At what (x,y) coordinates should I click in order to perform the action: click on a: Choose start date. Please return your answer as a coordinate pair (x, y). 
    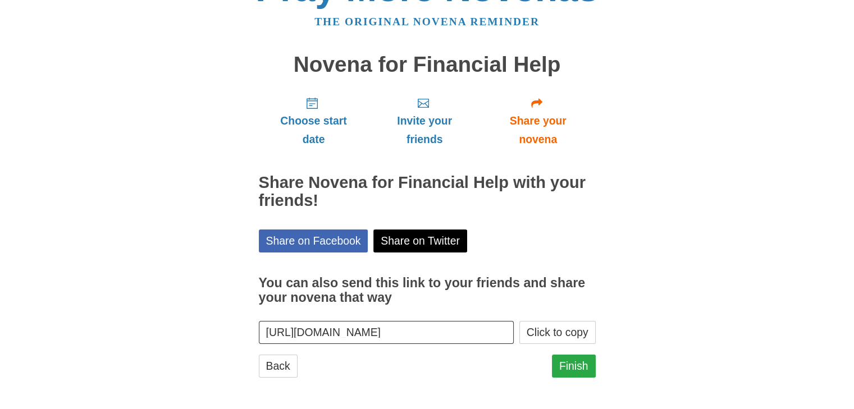
    Looking at the image, I should click on (314, 121).